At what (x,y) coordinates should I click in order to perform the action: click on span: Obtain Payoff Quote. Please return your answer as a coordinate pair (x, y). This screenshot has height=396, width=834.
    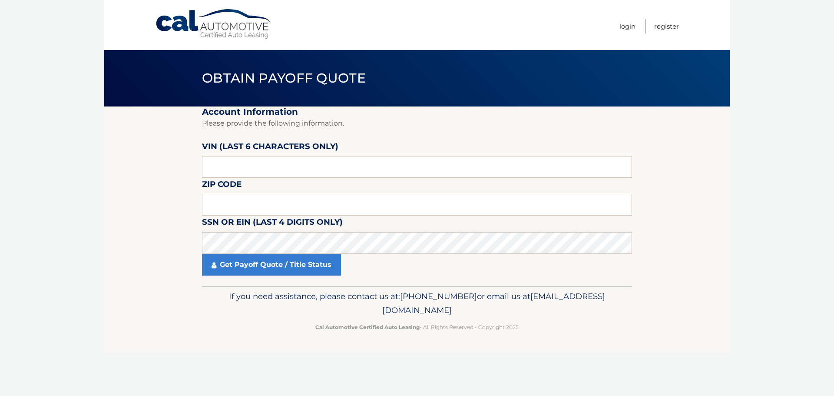
    Looking at the image, I should click on (284, 78).